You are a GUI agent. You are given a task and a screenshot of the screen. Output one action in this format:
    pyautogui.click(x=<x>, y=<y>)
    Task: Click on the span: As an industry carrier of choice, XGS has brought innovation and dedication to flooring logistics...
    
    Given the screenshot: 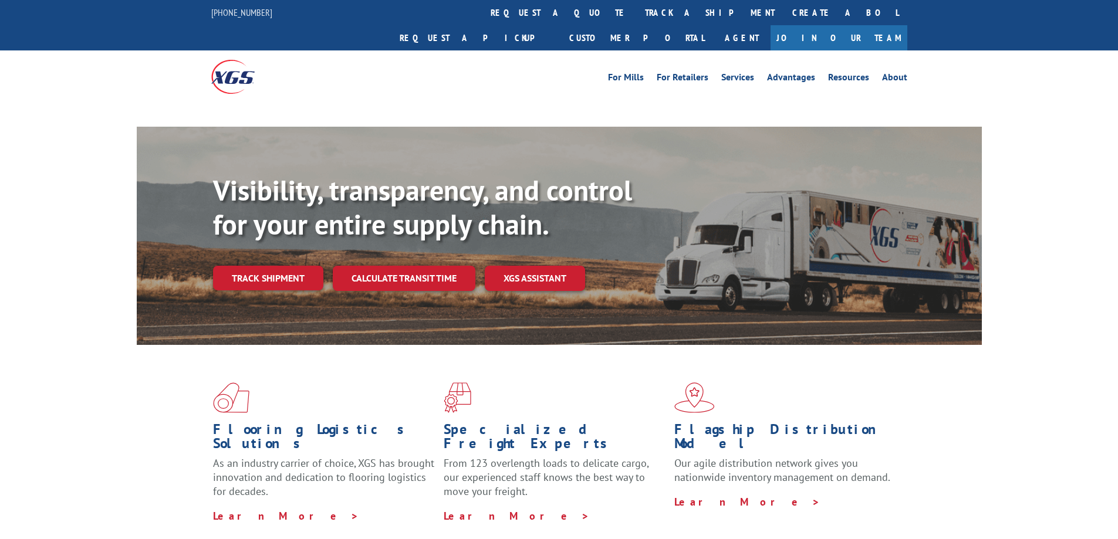 What is the action you would take?
    pyautogui.click(x=323, y=477)
    